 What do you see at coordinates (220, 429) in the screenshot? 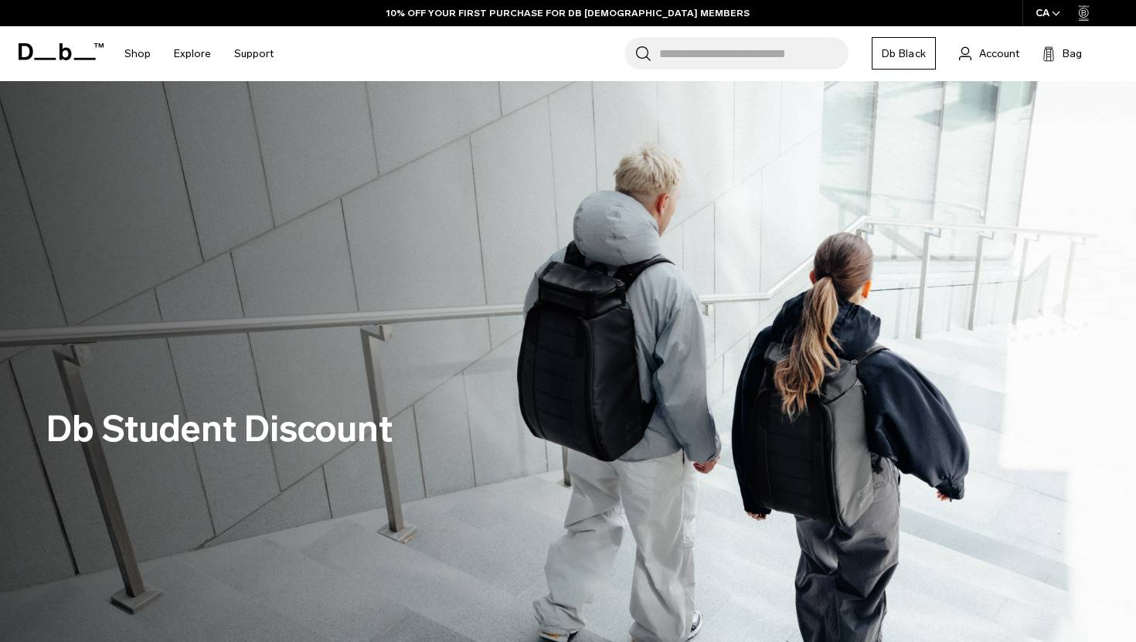
I see `h1: Db Student Discount` at bounding box center [220, 429].